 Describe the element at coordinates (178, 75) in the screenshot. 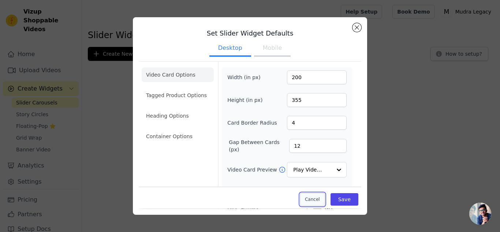

I see `li: Video Card Options` at that location.